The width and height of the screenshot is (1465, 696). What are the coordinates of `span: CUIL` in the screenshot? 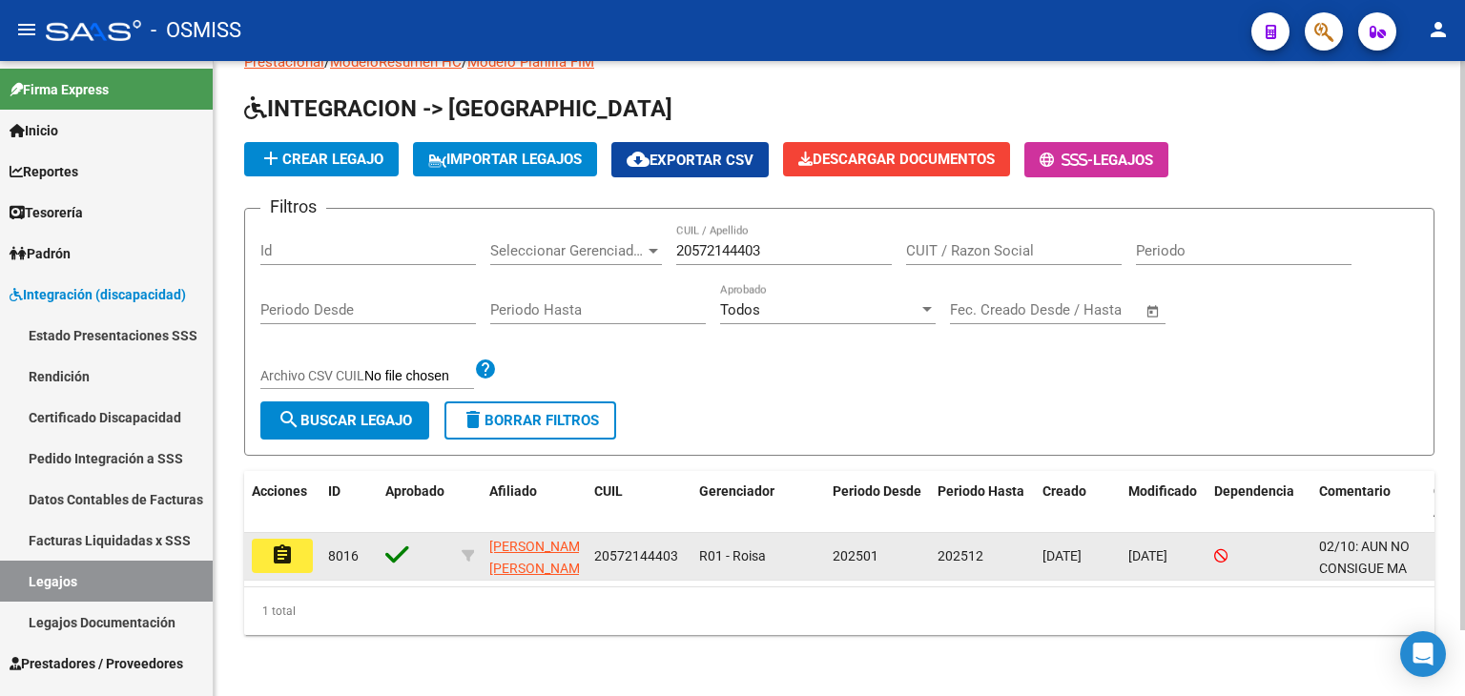 It's located at (609, 491).